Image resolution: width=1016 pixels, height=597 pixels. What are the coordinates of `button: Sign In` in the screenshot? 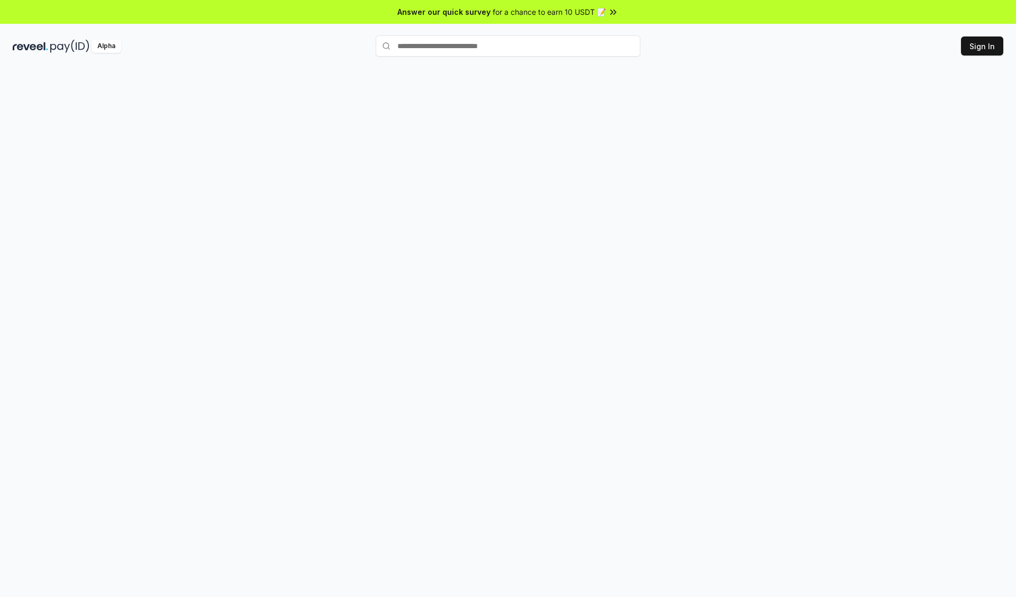 It's located at (982, 46).